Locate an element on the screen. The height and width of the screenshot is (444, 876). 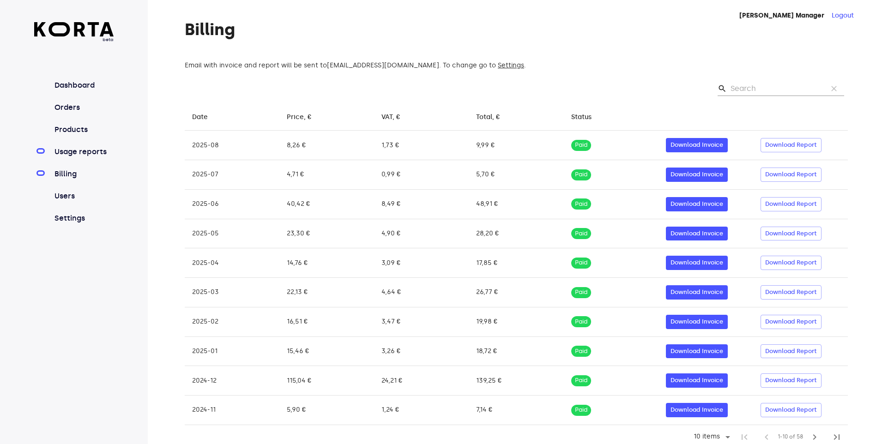
td: 24,21 € is located at coordinates (421, 381).